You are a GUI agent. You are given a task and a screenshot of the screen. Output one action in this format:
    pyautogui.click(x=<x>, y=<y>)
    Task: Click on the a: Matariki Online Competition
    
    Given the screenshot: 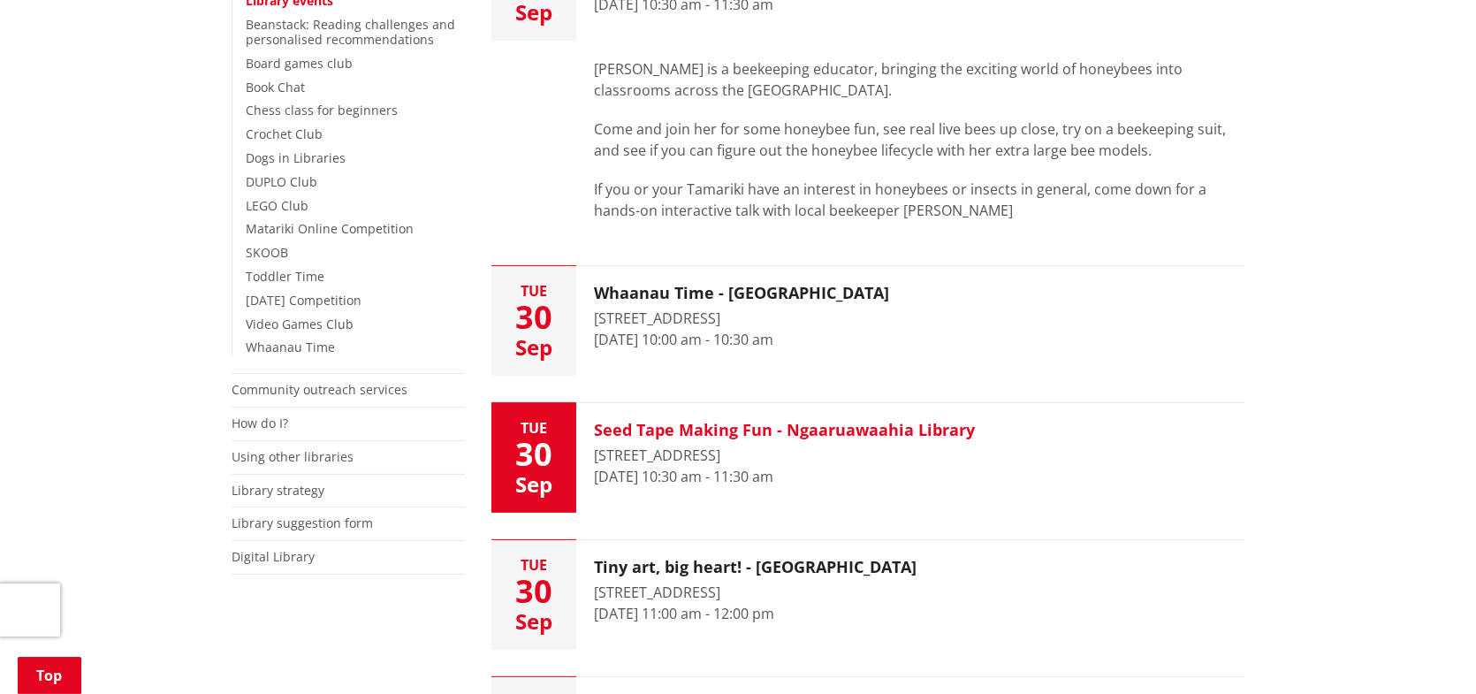 What is the action you would take?
    pyautogui.click(x=330, y=228)
    